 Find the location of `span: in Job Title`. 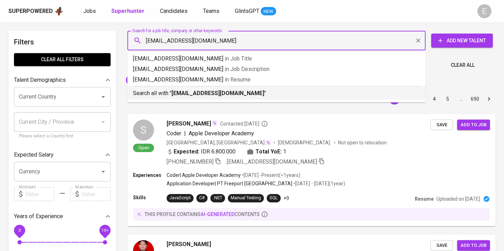

span: in Job Title is located at coordinates (238, 58).